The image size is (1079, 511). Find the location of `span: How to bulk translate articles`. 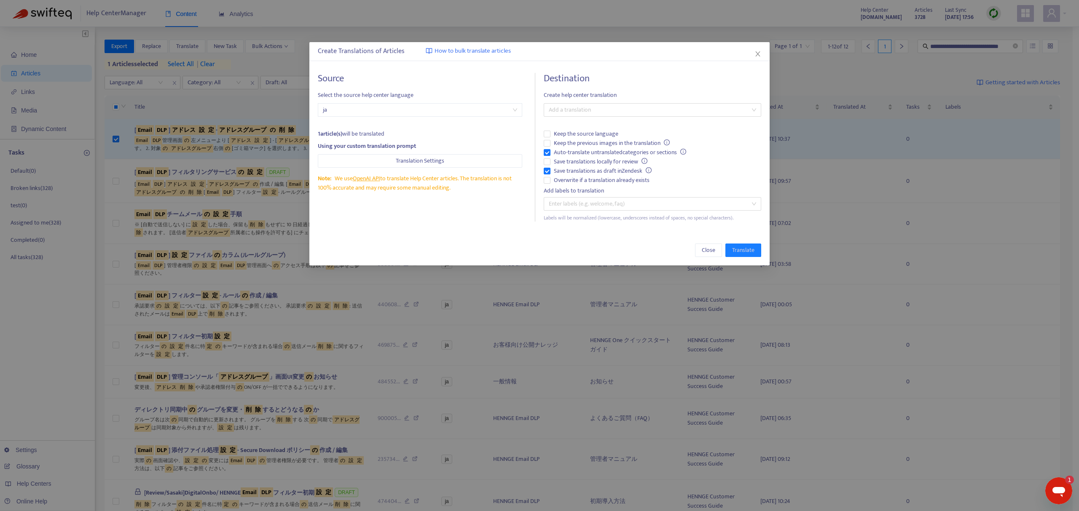

span: How to bulk translate articles is located at coordinates (472, 51).